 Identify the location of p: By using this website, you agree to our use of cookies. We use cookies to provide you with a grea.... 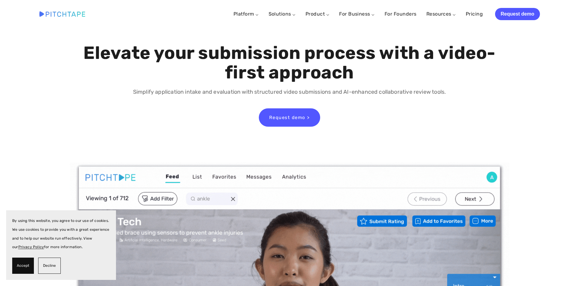
(61, 234).